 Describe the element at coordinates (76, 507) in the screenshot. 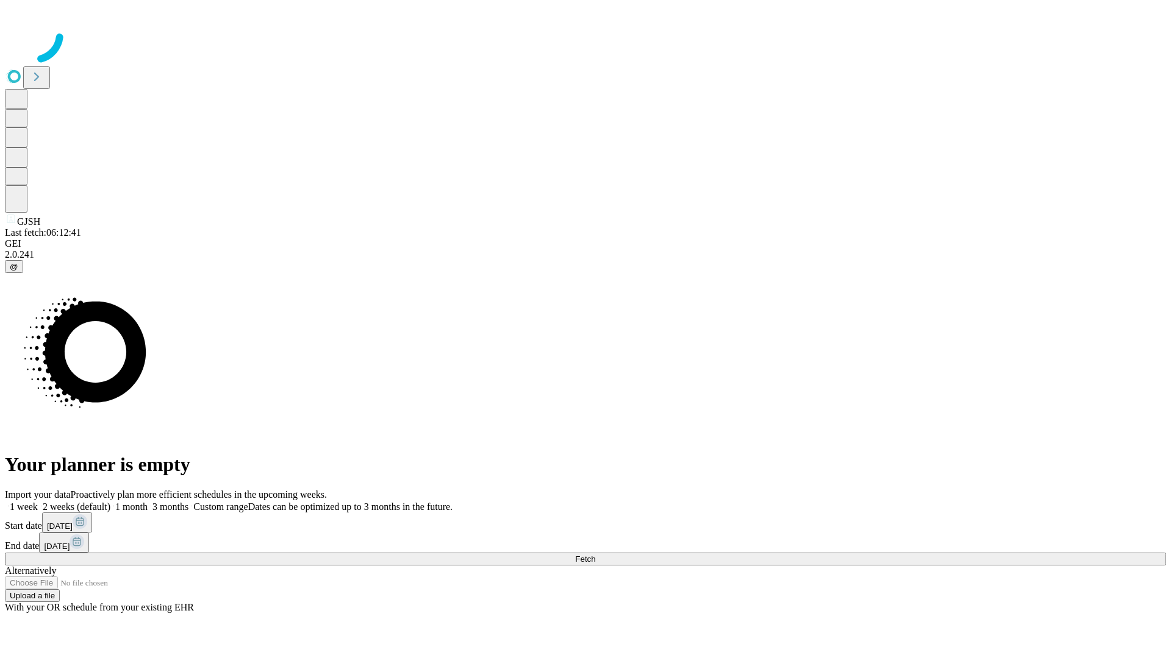

I see `span: 2 weeks (default)` at that location.